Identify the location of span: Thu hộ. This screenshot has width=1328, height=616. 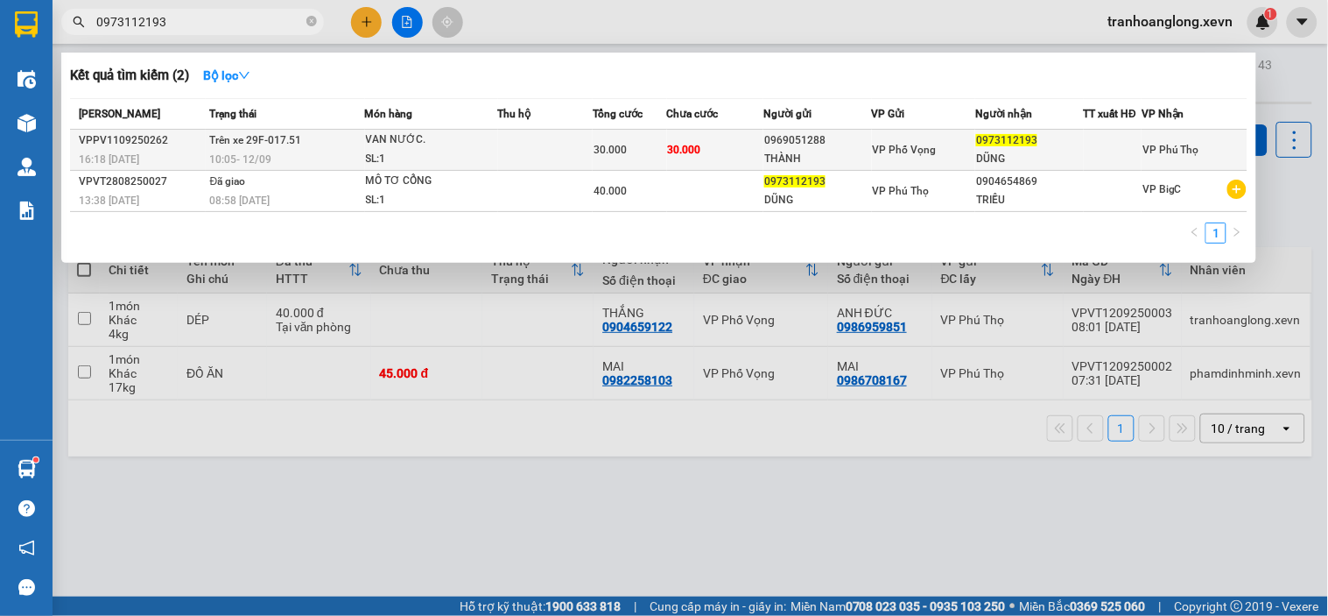
(515, 114).